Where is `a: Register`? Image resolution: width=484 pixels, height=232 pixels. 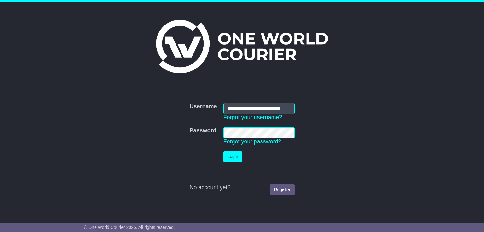 a: Register is located at coordinates (282, 190).